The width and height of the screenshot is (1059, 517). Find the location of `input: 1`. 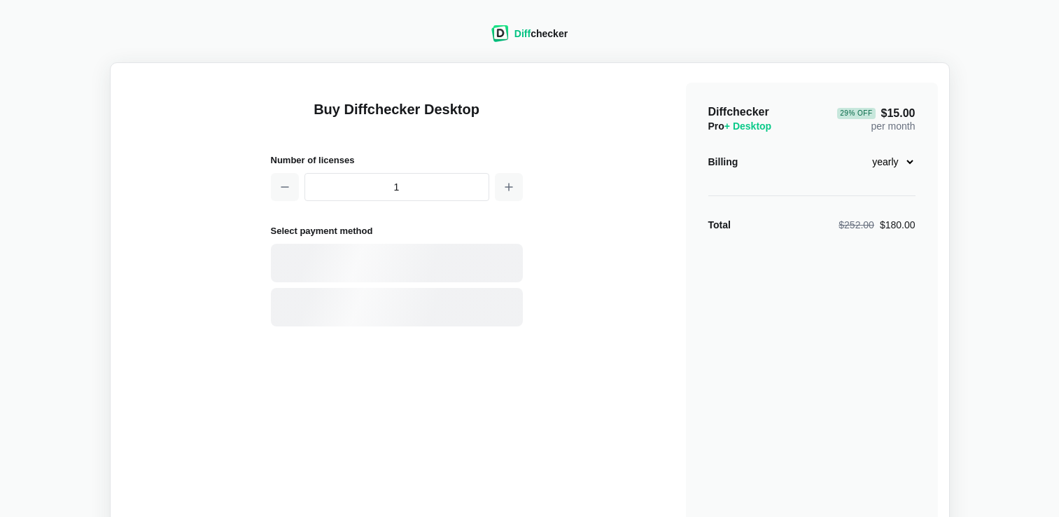

input: 1 is located at coordinates (397, 187).